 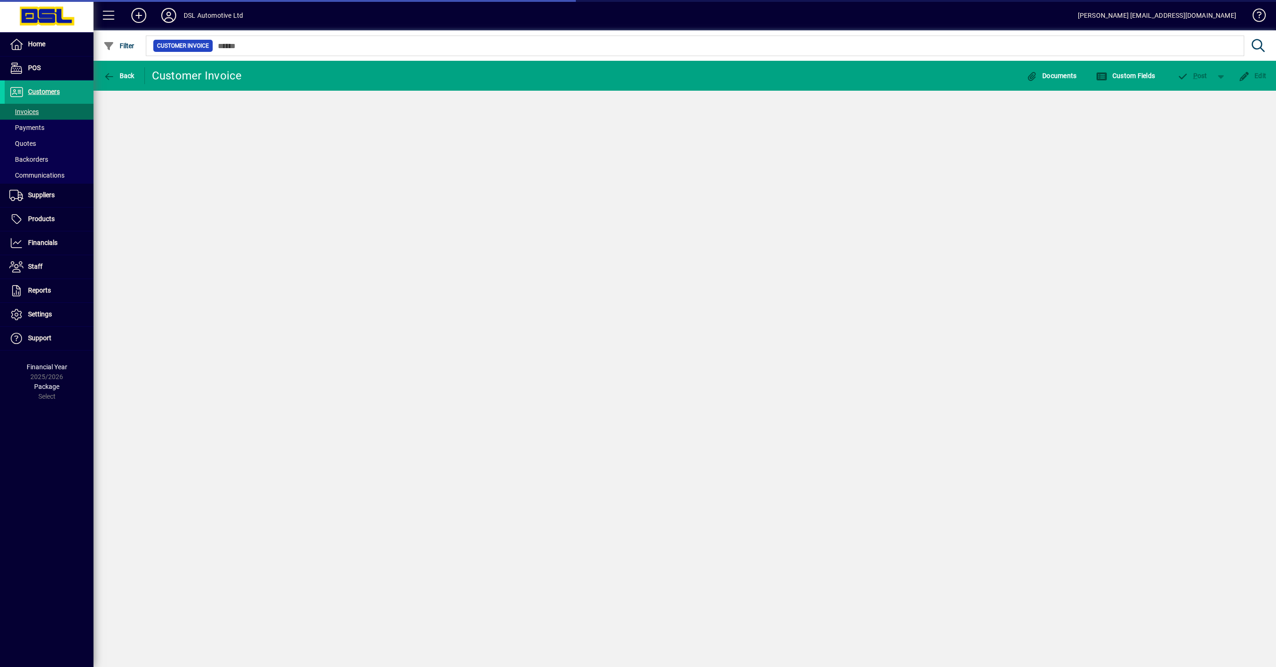 I want to click on span: Home, so click(x=36, y=44).